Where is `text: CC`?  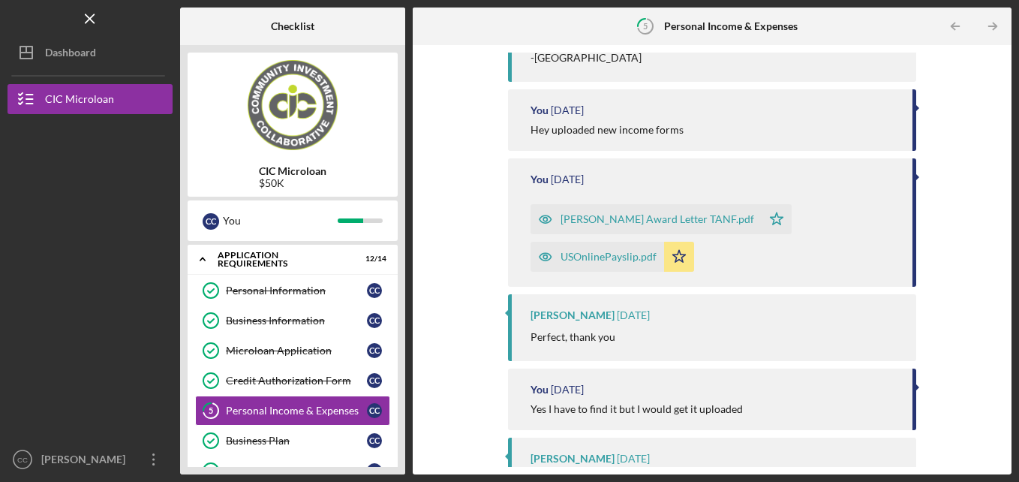
text: CC is located at coordinates (23, 459).